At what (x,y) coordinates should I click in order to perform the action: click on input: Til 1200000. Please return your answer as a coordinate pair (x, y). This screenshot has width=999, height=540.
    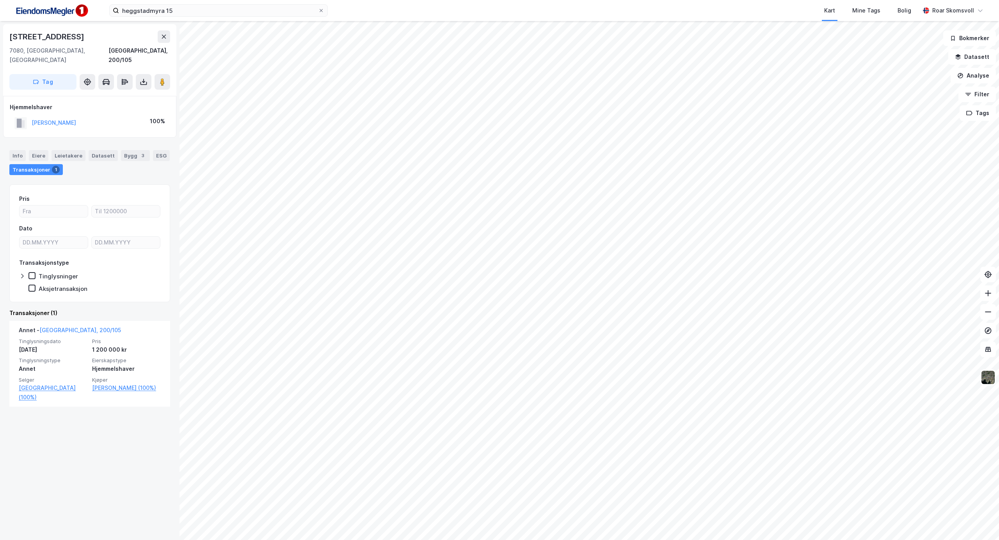
    Looking at the image, I should click on (126, 211).